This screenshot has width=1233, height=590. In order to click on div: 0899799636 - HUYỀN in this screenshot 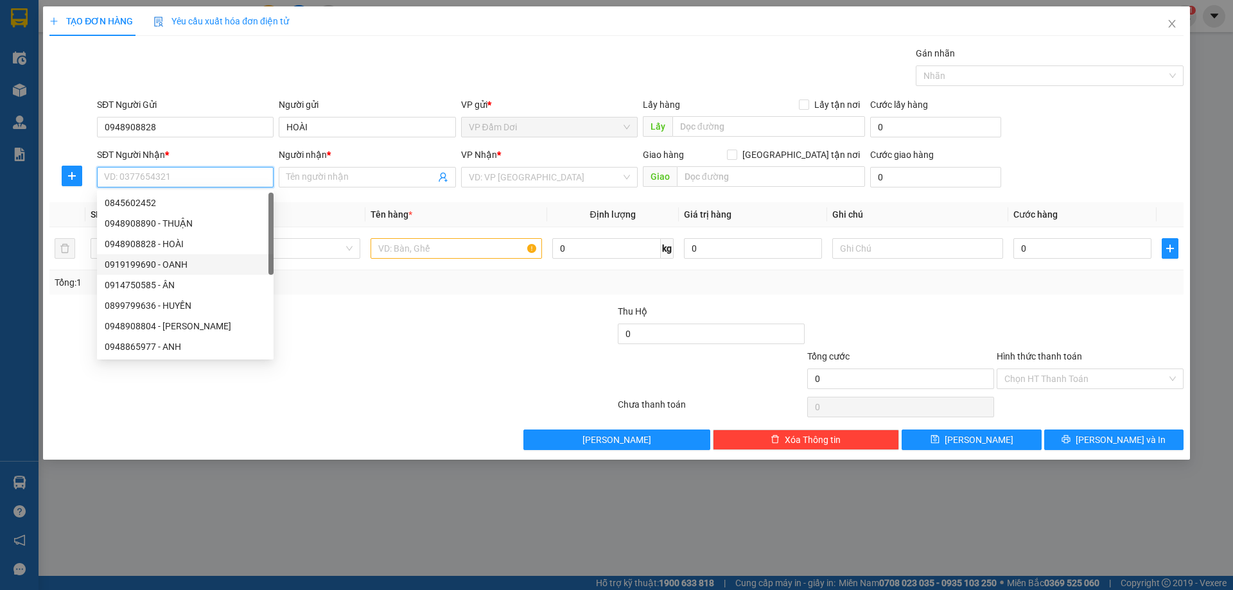, I will do `click(185, 306)`.